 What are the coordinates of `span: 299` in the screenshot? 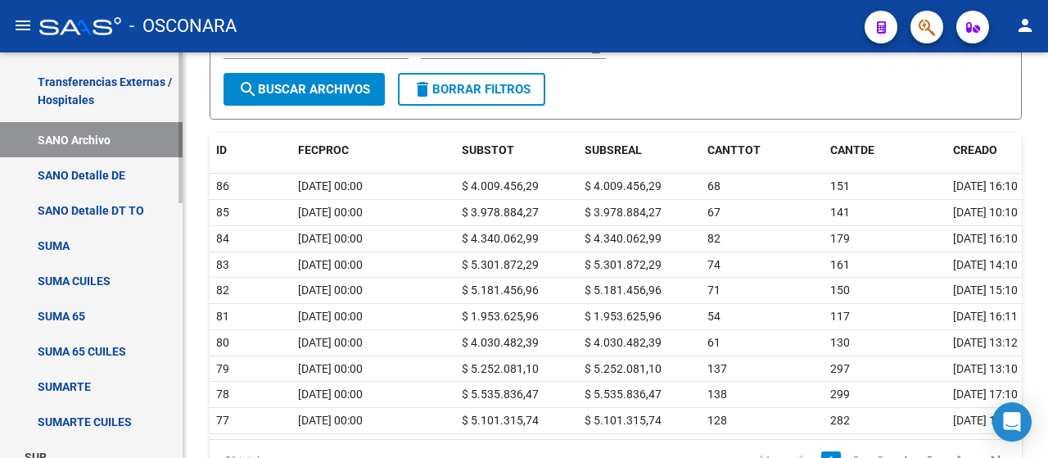 It's located at (840, 394).